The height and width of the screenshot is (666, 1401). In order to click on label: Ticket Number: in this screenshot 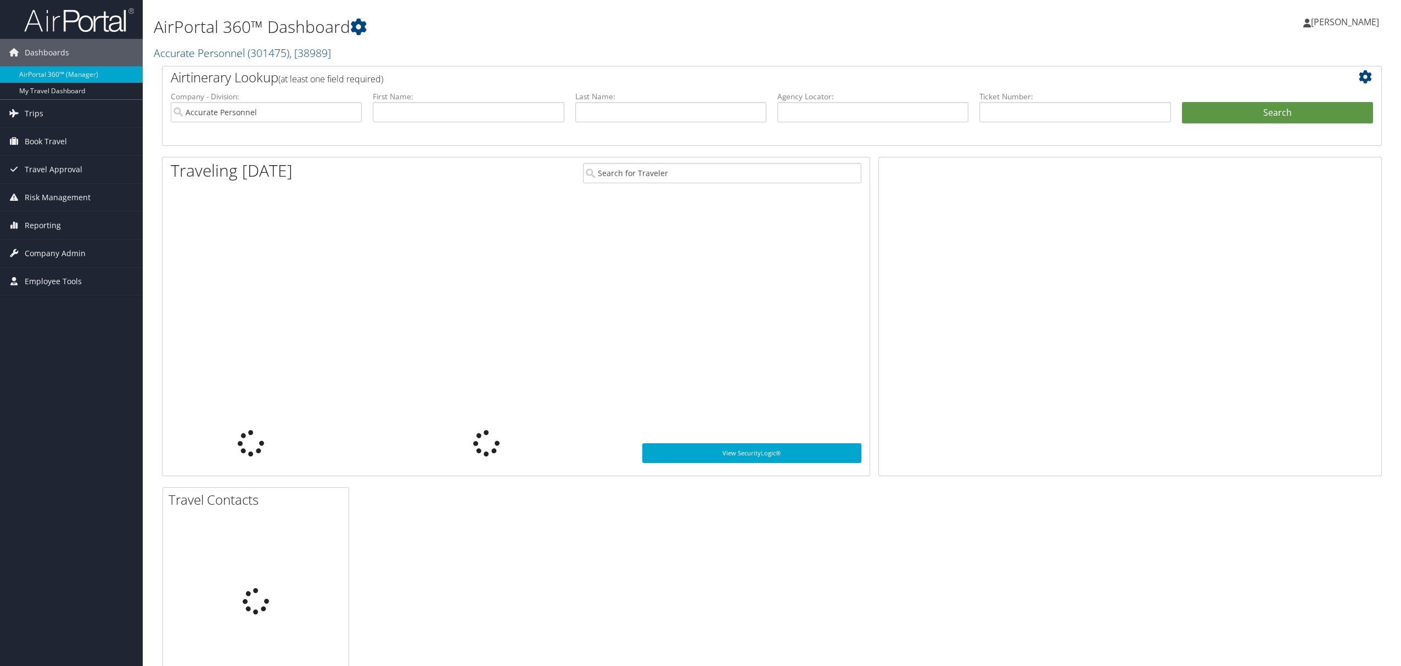, I will do `click(1075, 97)`.